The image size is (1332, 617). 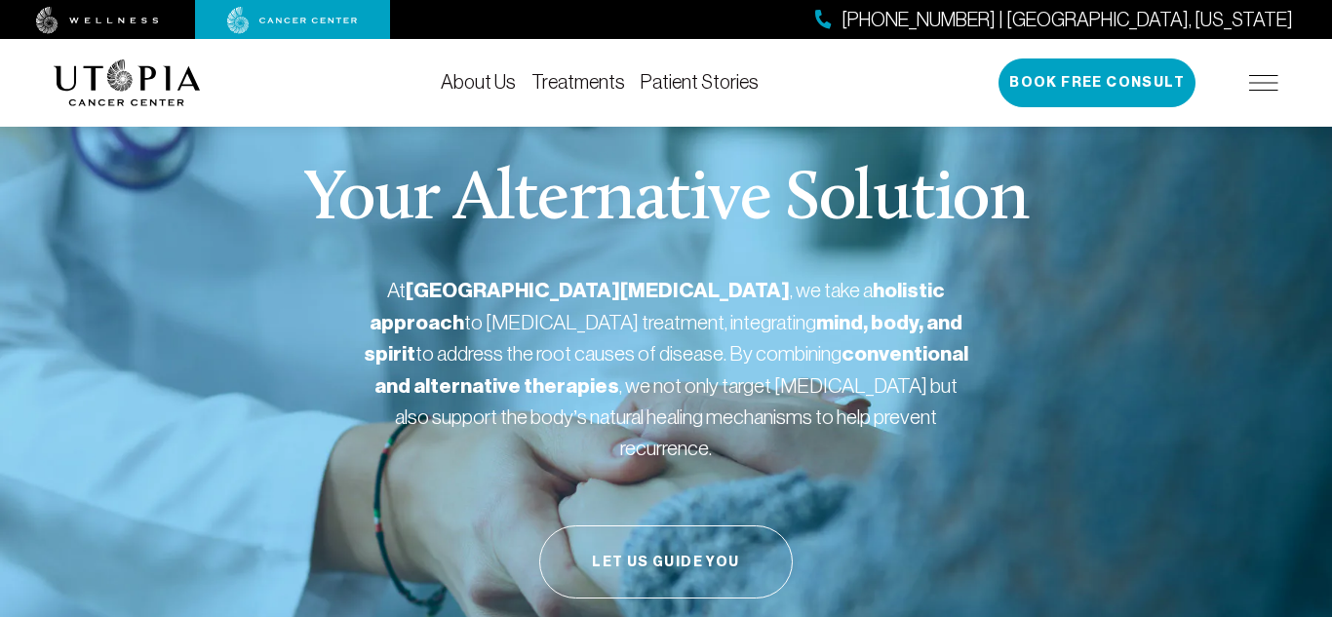 I want to click on strong: conventional and alternative therapies, so click(x=671, y=369).